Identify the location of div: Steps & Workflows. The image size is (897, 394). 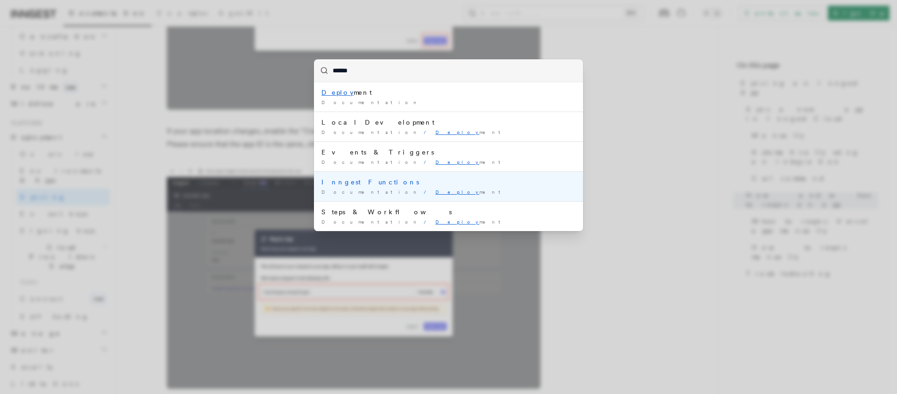
(448, 212).